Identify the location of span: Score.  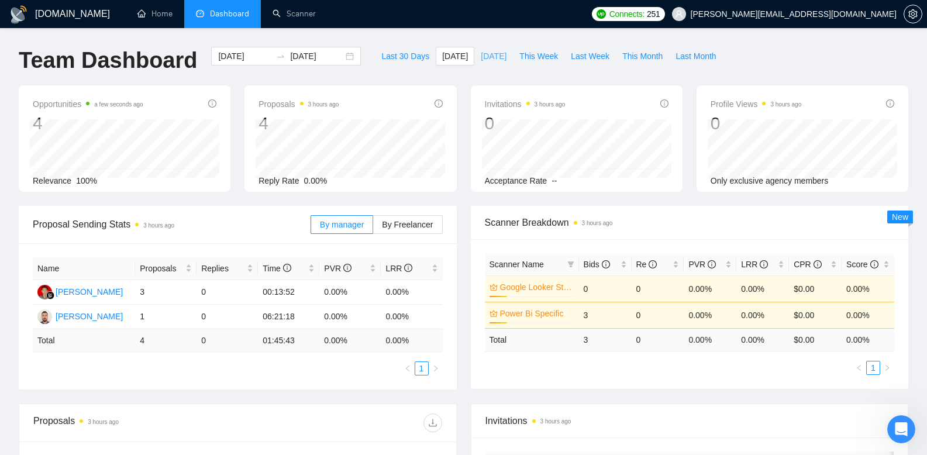
(862, 264).